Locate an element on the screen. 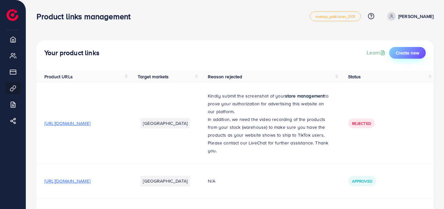  button: Create new is located at coordinates (407, 53).